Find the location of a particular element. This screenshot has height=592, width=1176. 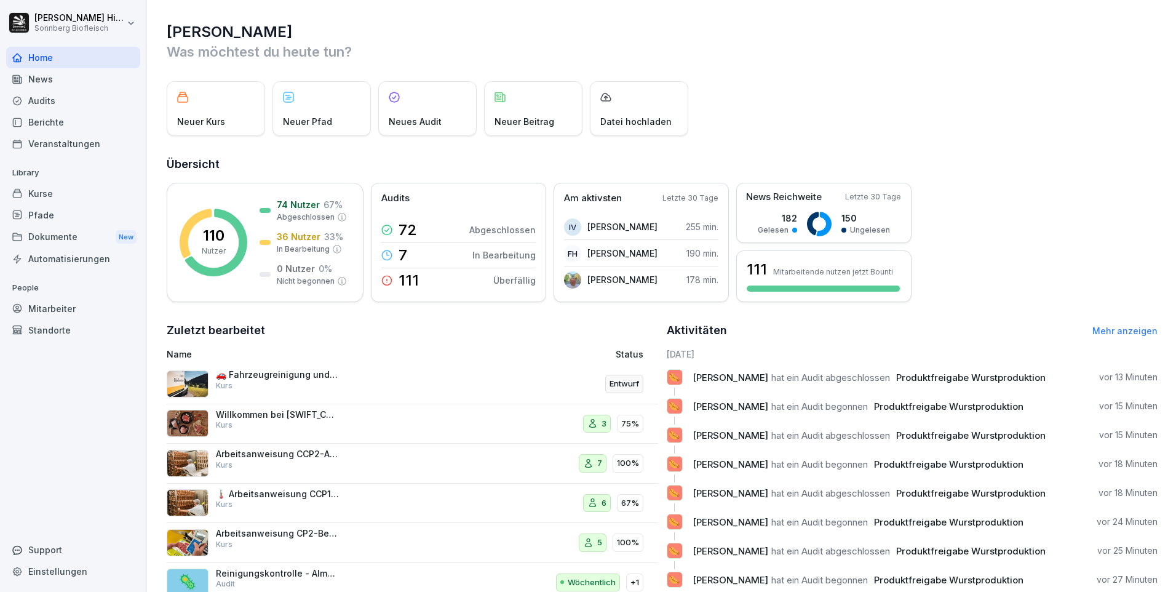

a: Veranstaltungen is located at coordinates (73, 143).